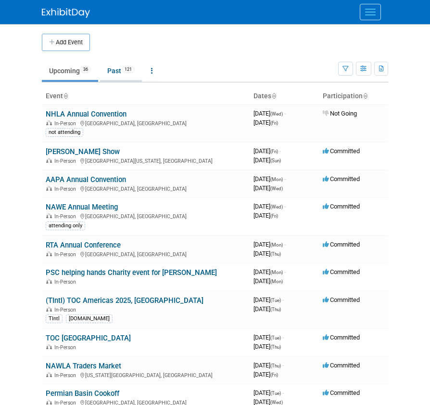 Image resolution: width=430 pixels, height=405 pixels. I want to click on a: RTA Annual Conference, so click(83, 245).